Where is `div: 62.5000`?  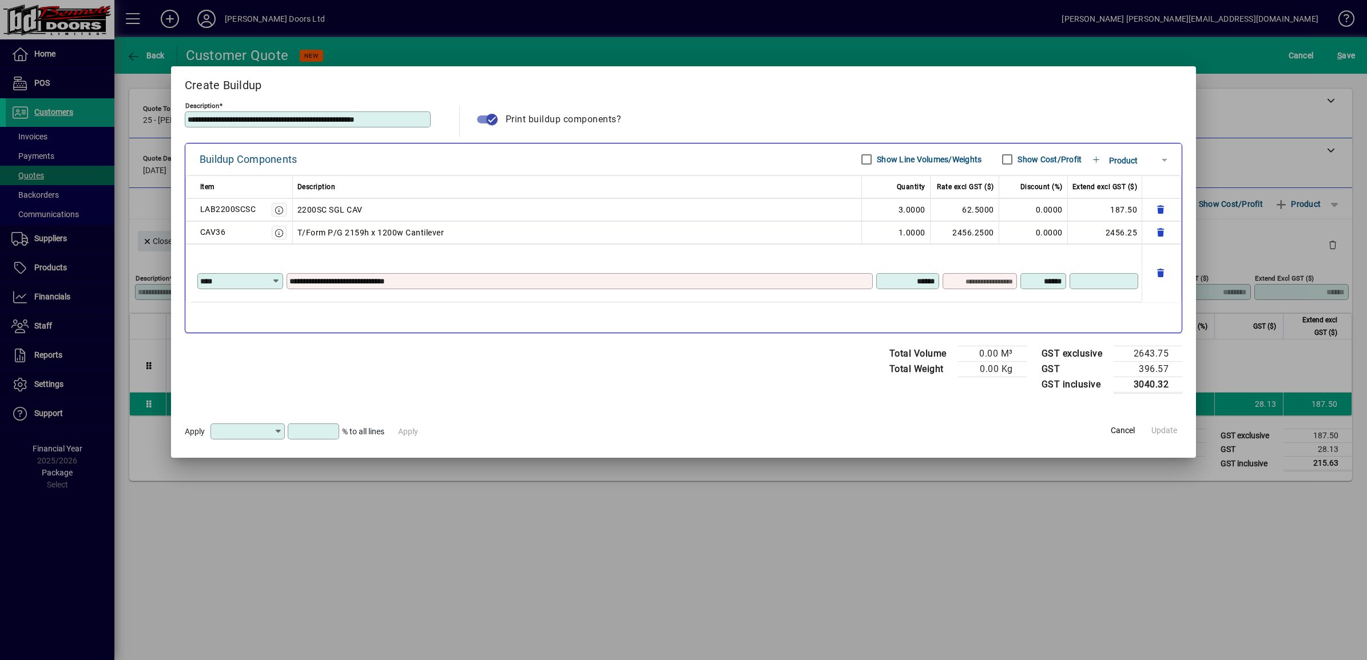
div: 62.5000 is located at coordinates (964, 210).